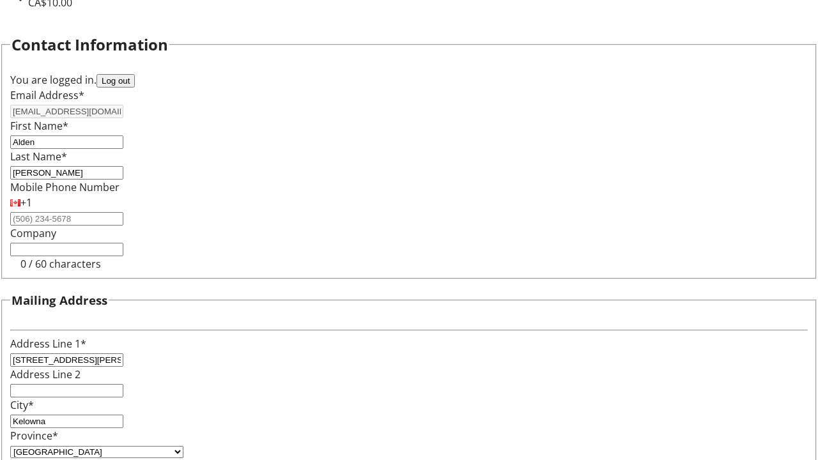  Describe the element at coordinates (61, 264) in the screenshot. I see `tr-character-limit: 0 / 60 characters` at that location.